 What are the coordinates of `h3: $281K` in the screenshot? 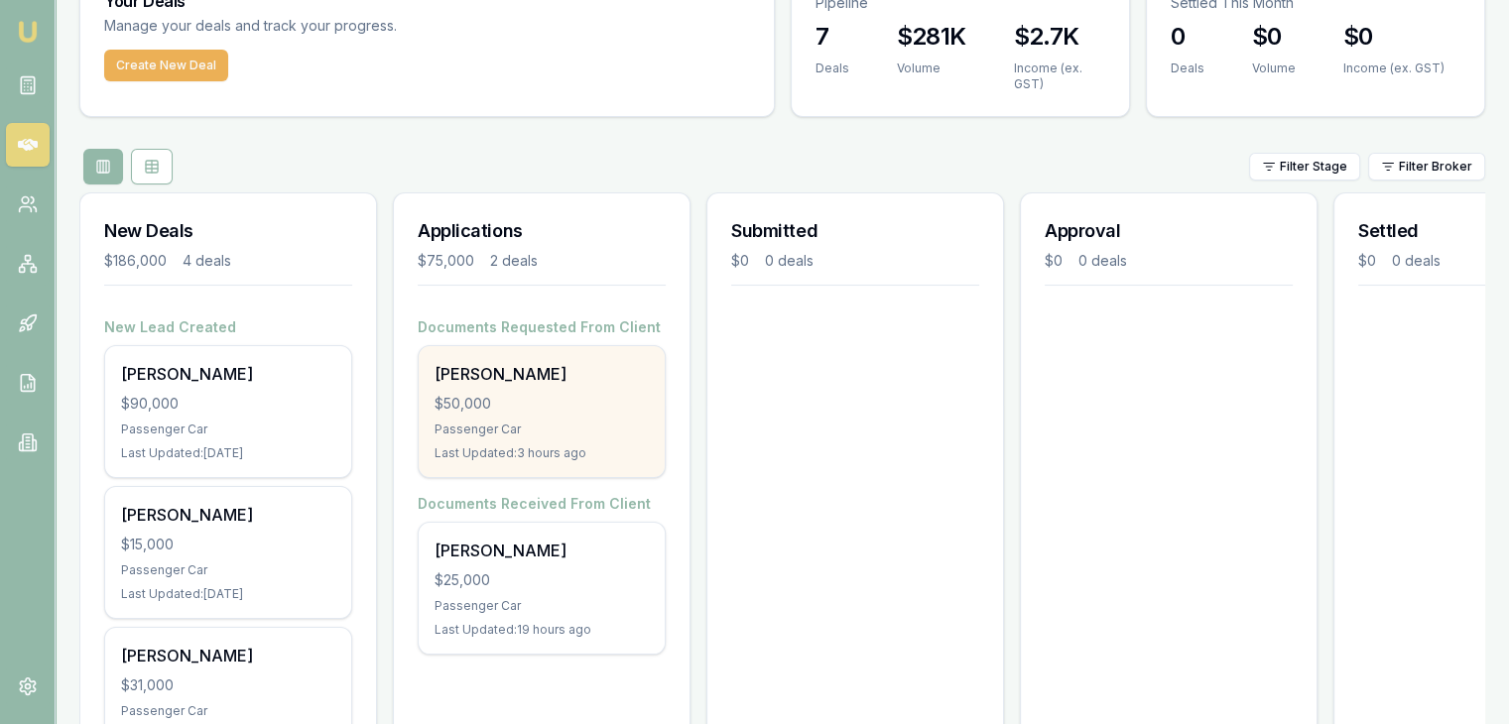 It's located at (932, 37).